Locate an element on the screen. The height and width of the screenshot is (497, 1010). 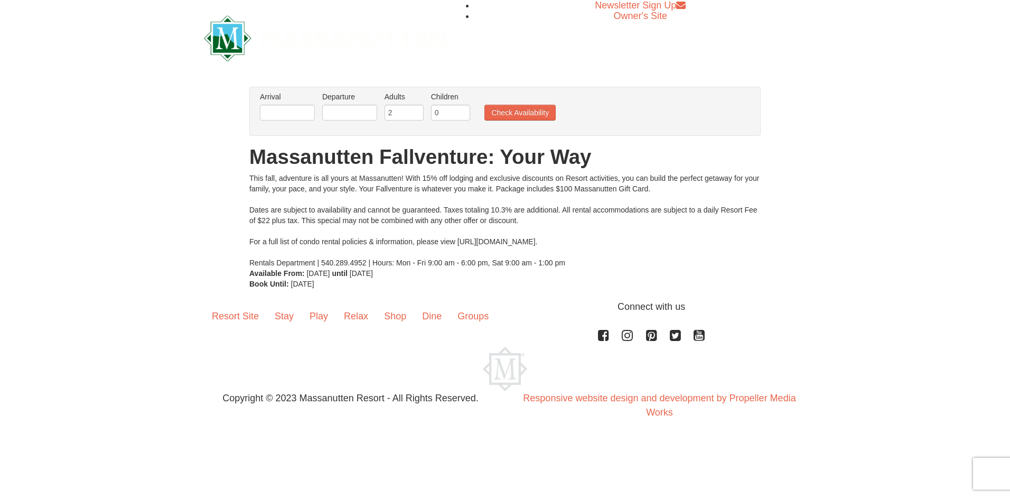
strong: Available From: is located at coordinates (277, 273).